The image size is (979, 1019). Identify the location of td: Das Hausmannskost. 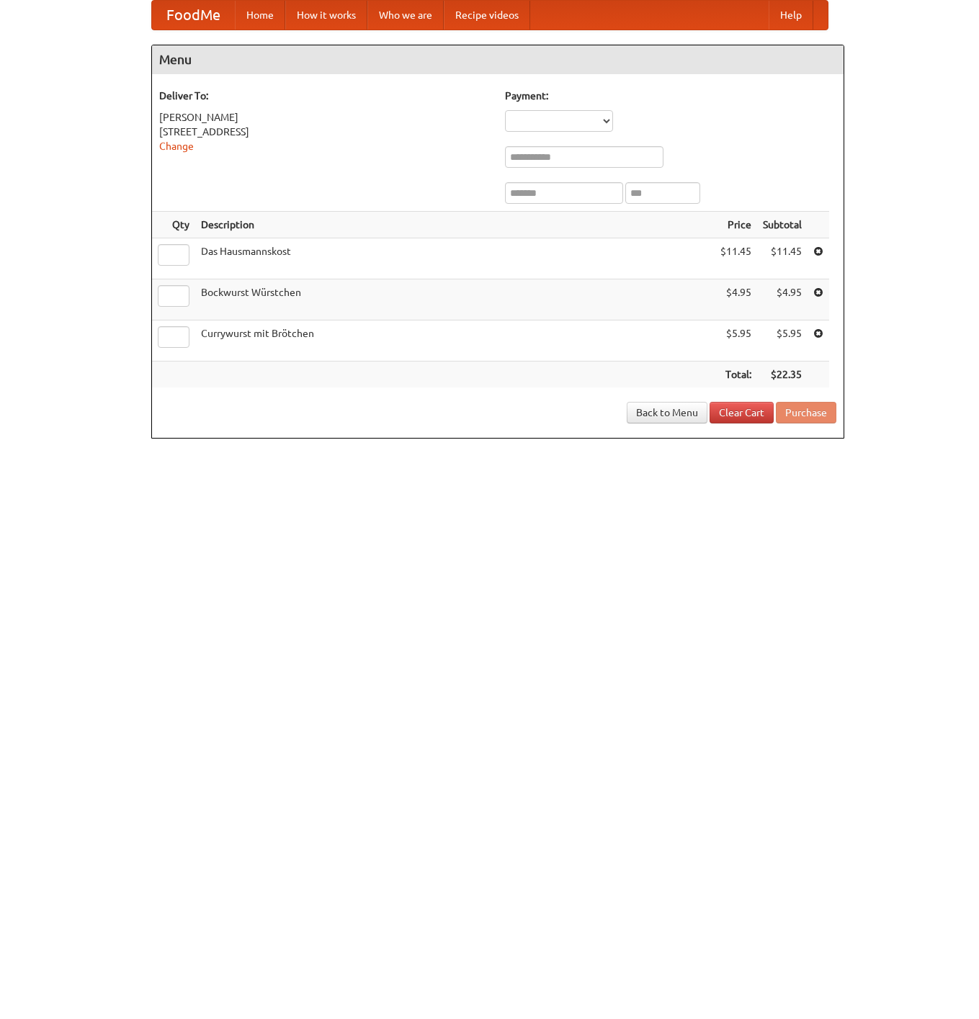
(454, 258).